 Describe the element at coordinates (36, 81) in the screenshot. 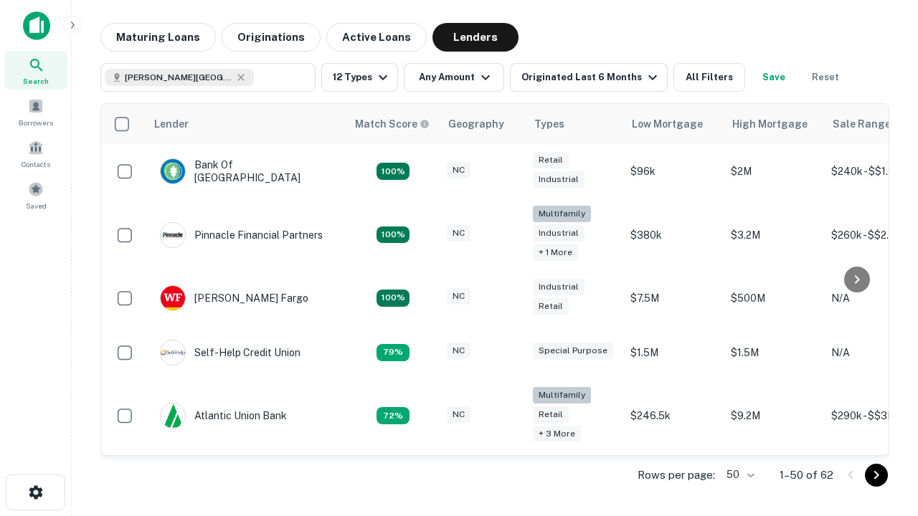

I see `span: Search` at that location.